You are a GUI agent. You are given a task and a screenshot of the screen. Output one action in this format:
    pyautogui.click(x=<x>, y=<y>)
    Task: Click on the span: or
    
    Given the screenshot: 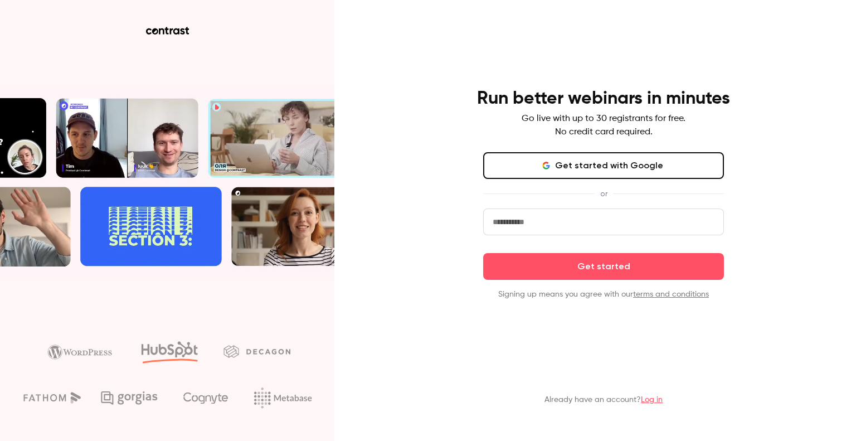 What is the action you would take?
    pyautogui.click(x=604, y=193)
    